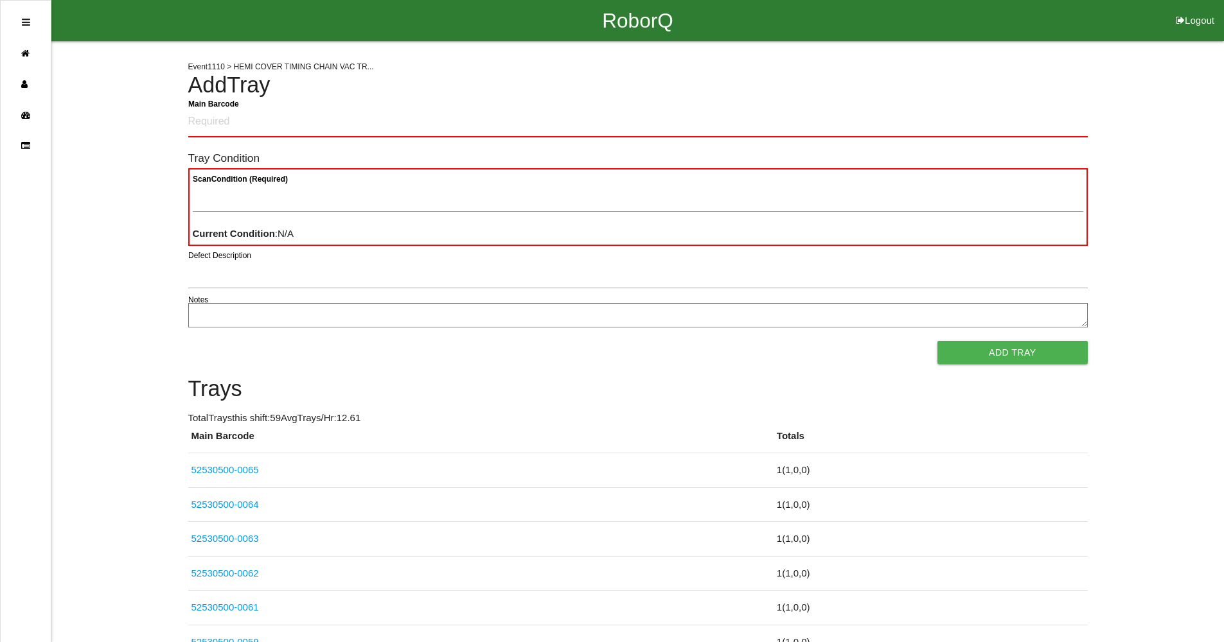 Image resolution: width=1224 pixels, height=642 pixels. I want to click on span: Event 1110 > HEMI COVER TIMING CHAIN VAC TR..., so click(281, 67).